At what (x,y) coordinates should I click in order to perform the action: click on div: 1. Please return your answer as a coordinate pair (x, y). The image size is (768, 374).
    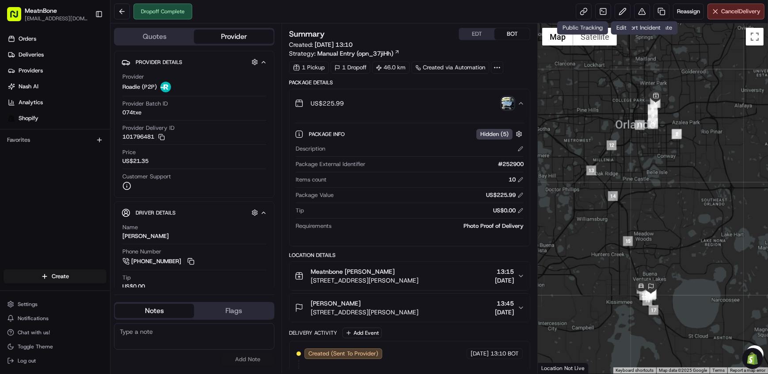
    Looking at the image, I should click on (676, 134).